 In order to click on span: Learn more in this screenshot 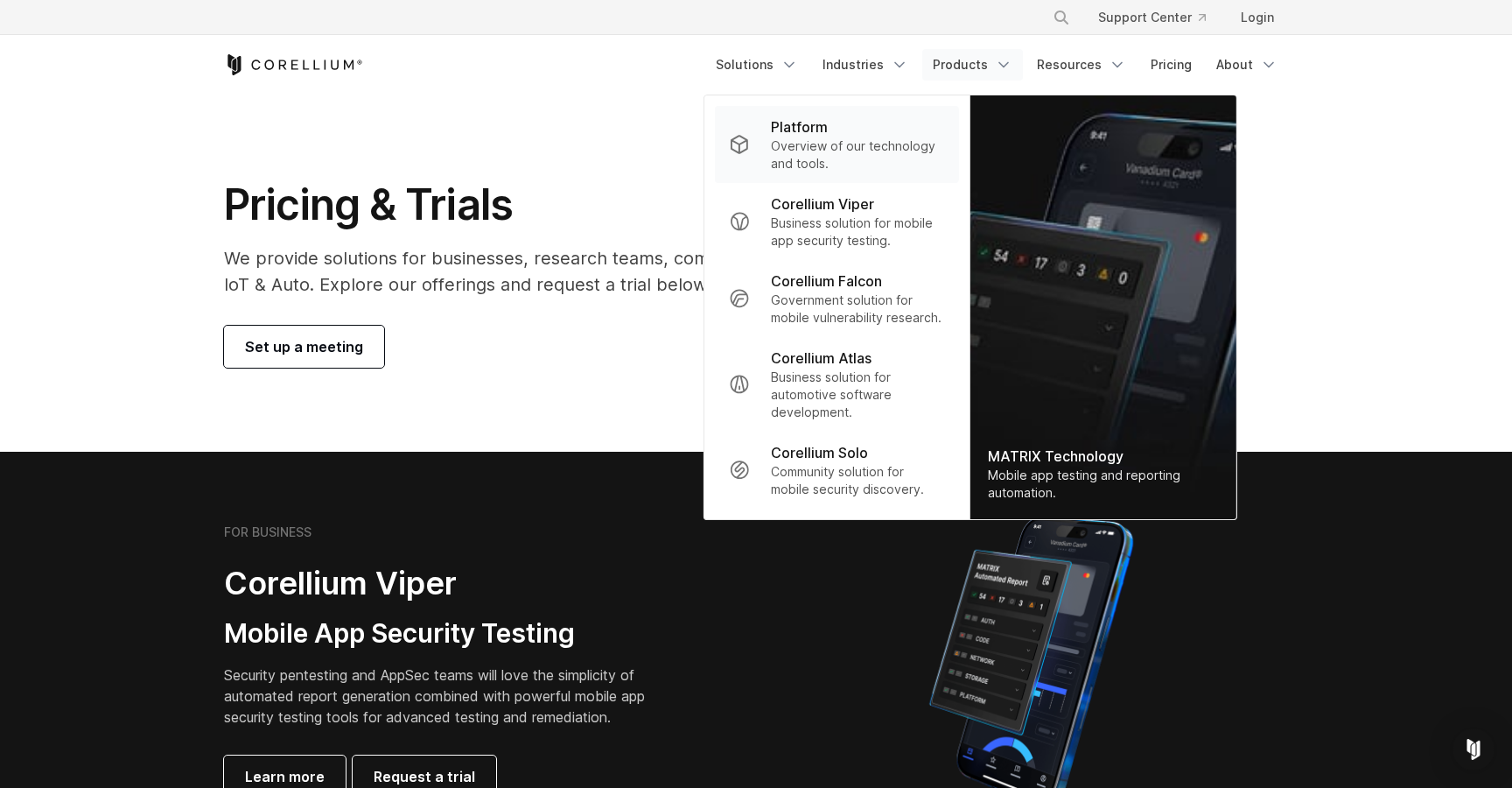, I will do `click(284, 776)`.